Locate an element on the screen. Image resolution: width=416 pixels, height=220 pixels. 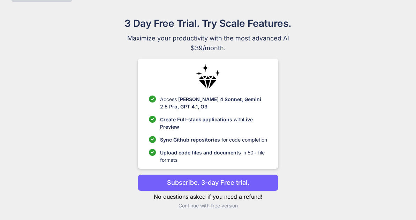
h1: 3 Day Free Trial. Try Scale Features. is located at coordinates (208, 23).